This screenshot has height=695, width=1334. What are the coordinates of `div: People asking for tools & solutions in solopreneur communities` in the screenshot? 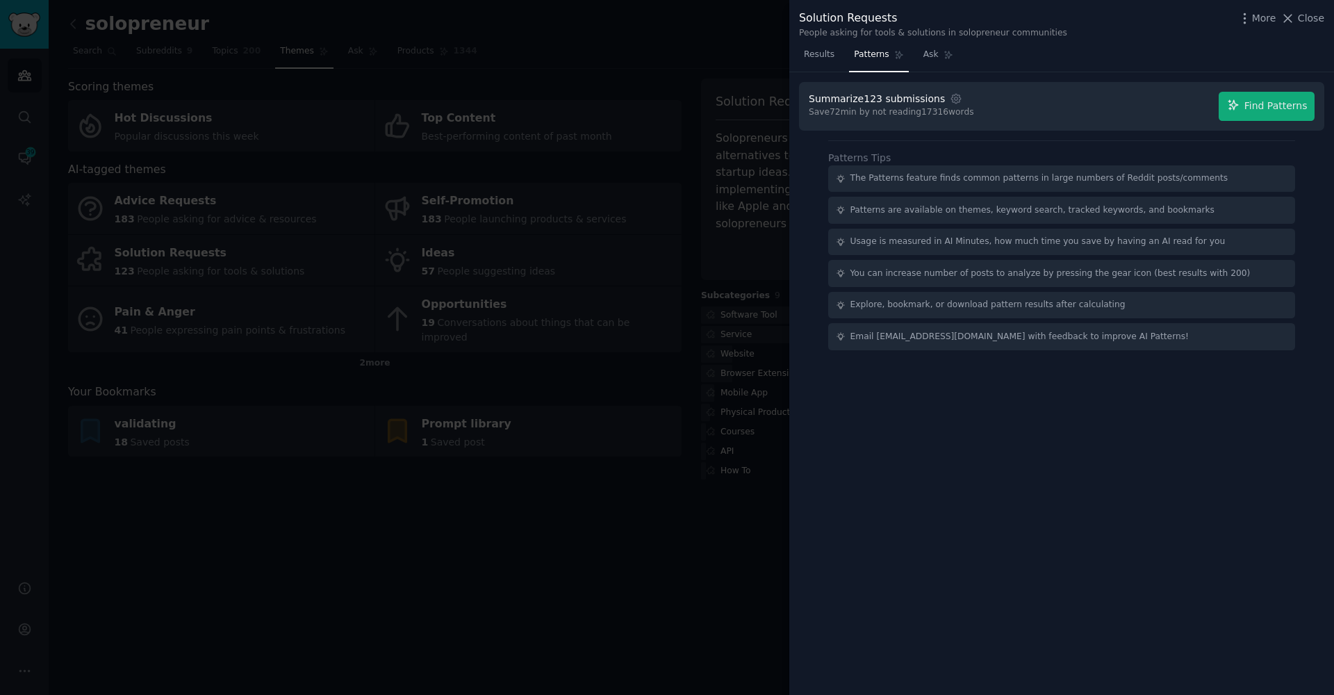 It's located at (933, 33).